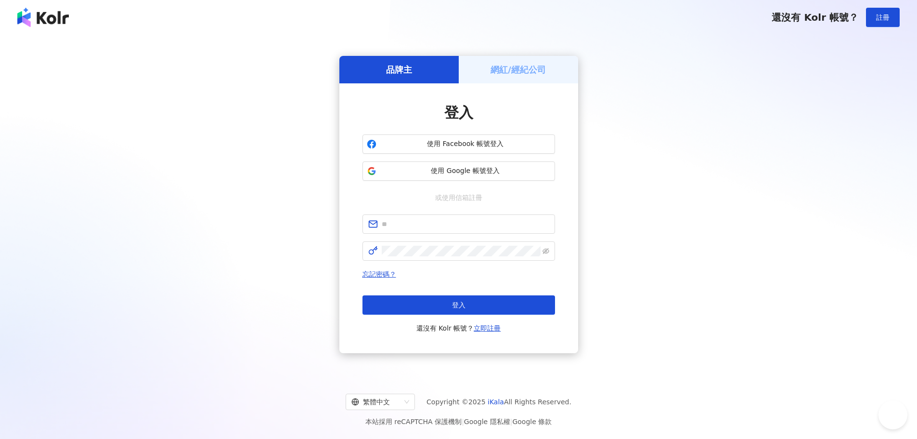 The height and width of the screenshot is (439, 917). Describe the element at coordinates (459, 144) in the screenshot. I see `button: 使用 Facebook 帳號登入` at that location.